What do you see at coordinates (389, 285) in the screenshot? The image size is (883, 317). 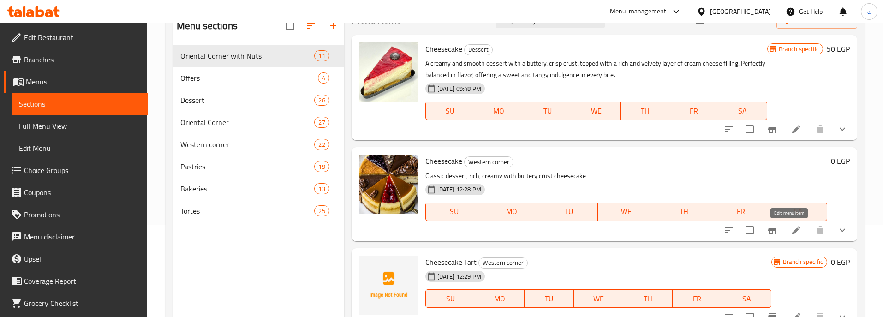 I see `img: Cheesecake Tart` at bounding box center [389, 285].